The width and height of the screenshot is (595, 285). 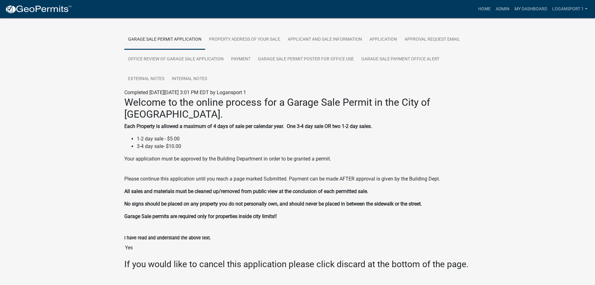 What do you see at coordinates (168, 238) in the screenshot?
I see `label: I have read and understand the above text.` at bounding box center [168, 238].